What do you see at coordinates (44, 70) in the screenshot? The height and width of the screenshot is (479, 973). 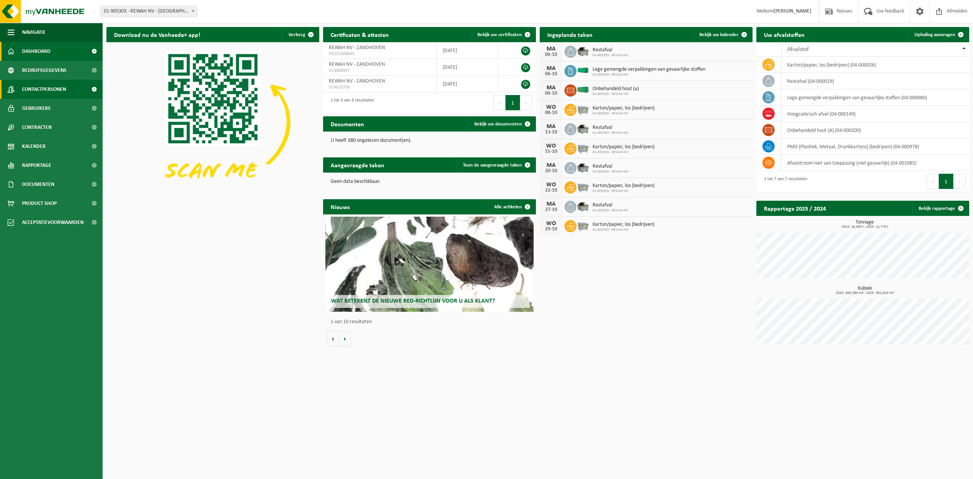 I see `span: Bedrijfsgegevens` at bounding box center [44, 70].